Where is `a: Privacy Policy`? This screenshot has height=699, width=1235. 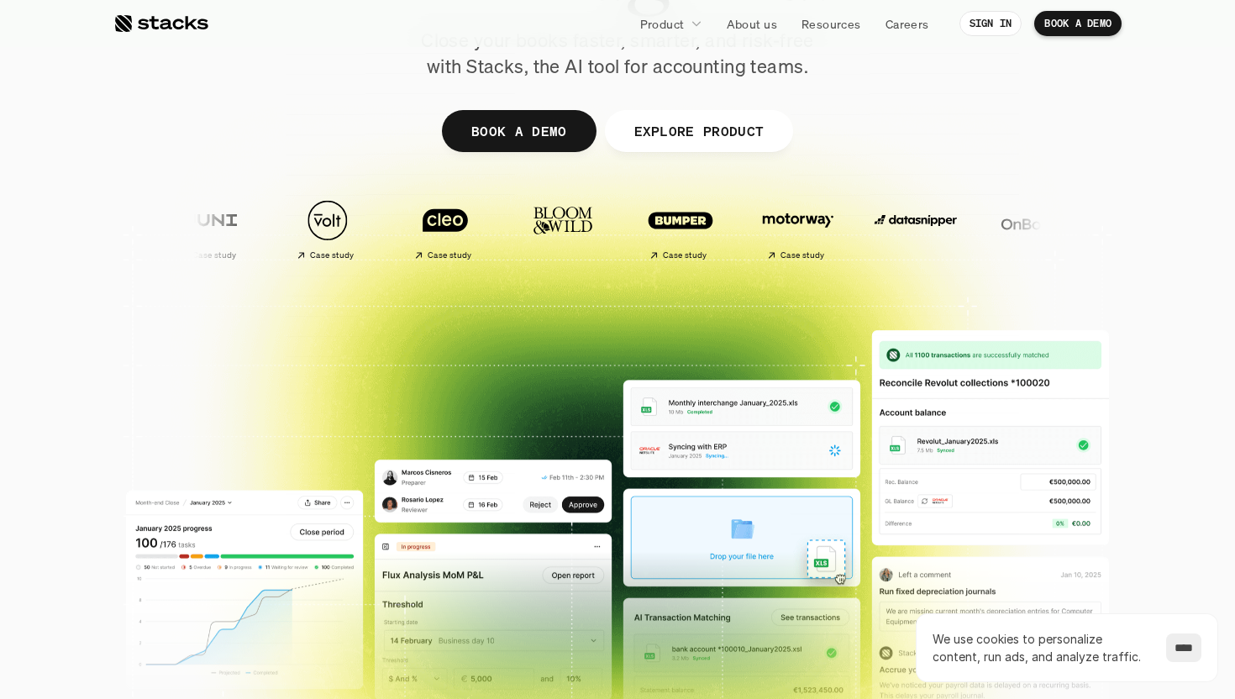
a: Privacy Policy is located at coordinates (235, 395).